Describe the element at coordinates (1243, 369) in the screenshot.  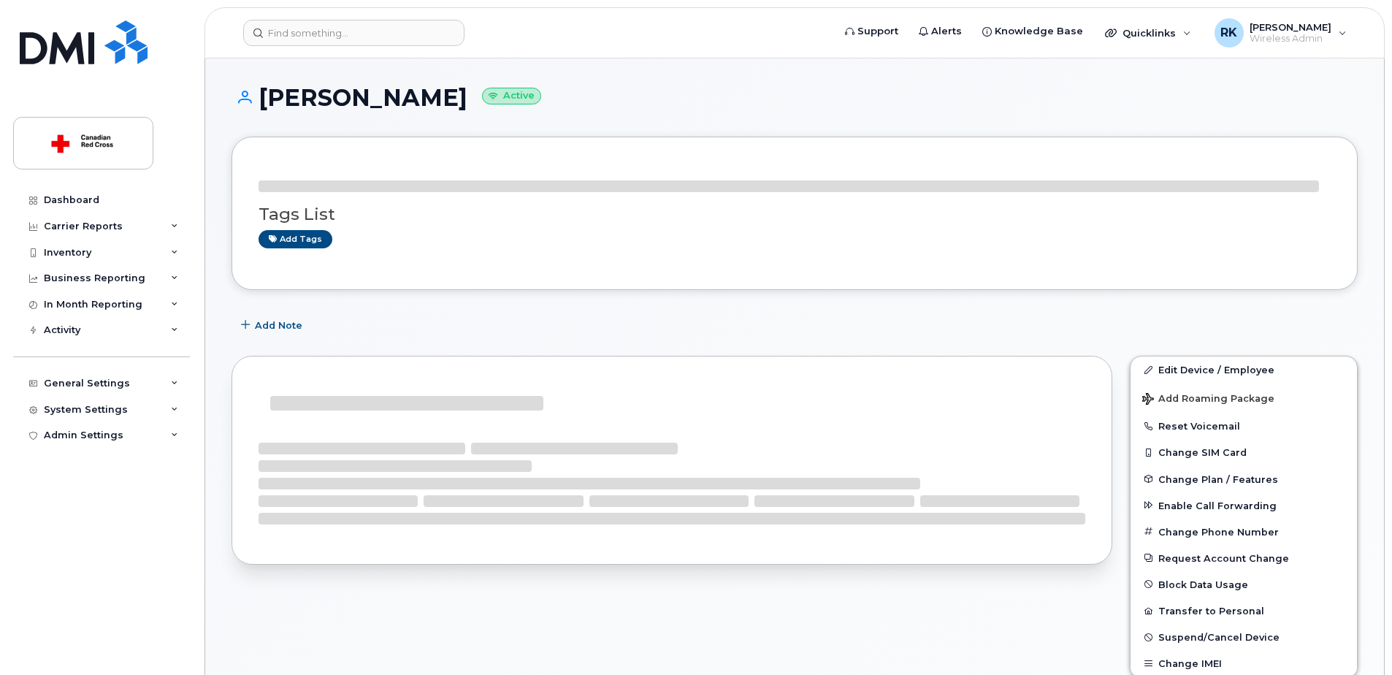
I see `a: Edit Device / Employee` at that location.